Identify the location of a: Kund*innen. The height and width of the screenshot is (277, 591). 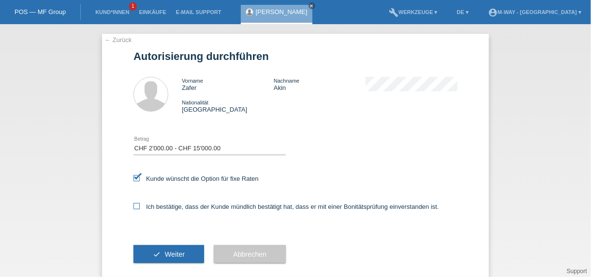
(112, 12).